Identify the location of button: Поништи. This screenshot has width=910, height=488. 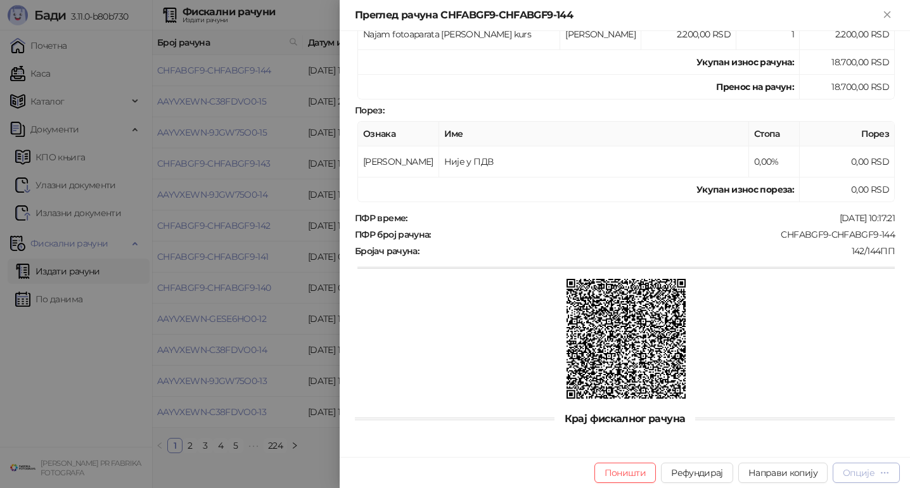
(626, 473).